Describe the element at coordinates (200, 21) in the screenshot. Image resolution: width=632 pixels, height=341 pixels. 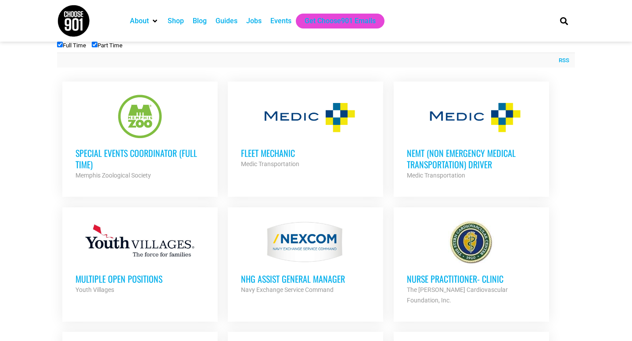
I see `div: Blog` at that location.